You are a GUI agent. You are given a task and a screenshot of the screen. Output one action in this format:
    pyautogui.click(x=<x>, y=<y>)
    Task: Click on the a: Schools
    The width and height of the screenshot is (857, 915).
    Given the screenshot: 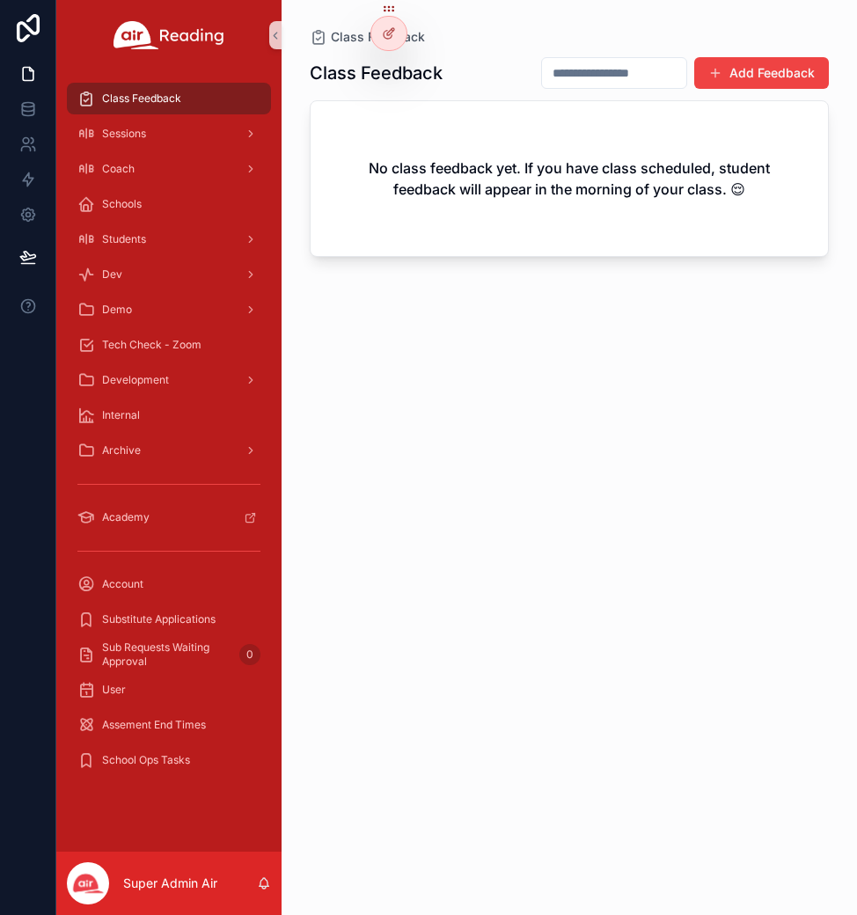 What is the action you would take?
    pyautogui.click(x=169, y=204)
    